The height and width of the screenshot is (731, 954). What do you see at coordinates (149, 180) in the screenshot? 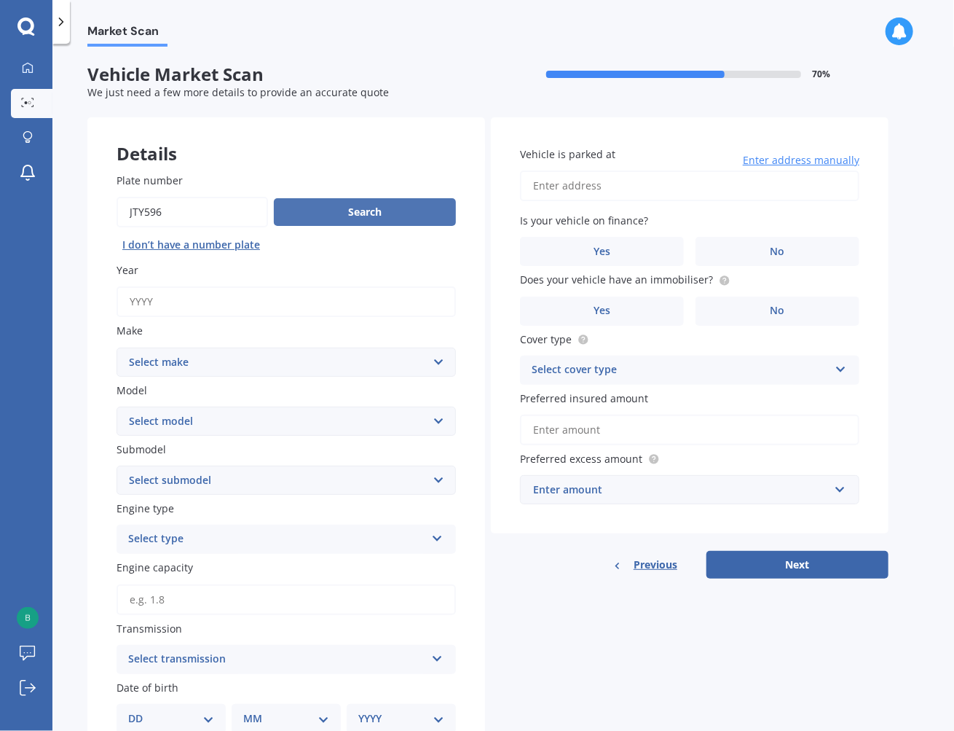
I see `span: Plate number` at bounding box center [149, 180].